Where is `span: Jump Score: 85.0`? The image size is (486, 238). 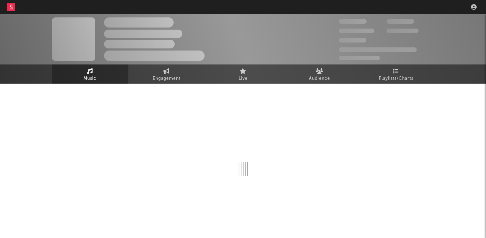
span: Jump Score: 85.0 is located at coordinates (359, 58).